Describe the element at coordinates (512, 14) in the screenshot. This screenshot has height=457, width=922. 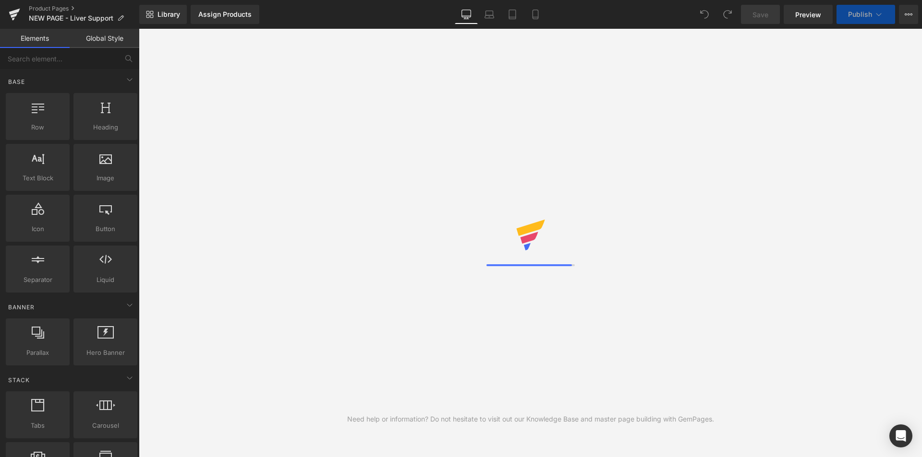
I see `a: Tablet` at that location.